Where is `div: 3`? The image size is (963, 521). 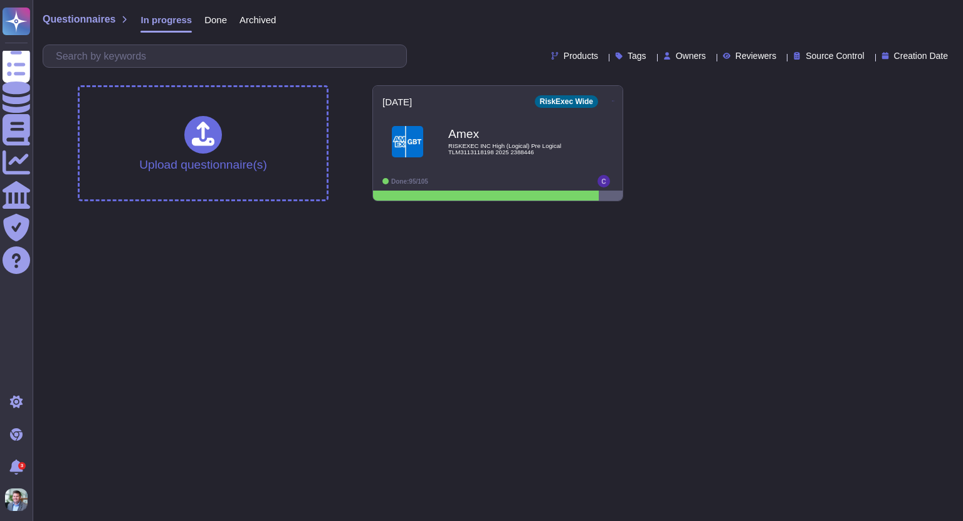
div: 3 is located at coordinates (22, 466).